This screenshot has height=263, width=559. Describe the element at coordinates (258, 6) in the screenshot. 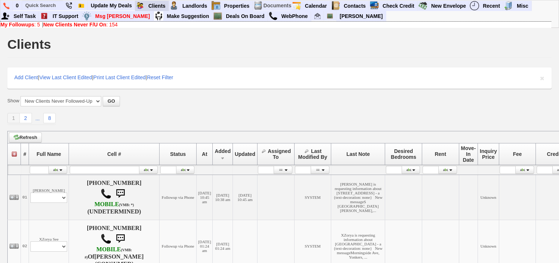

I see `img: docs.png` at that location.